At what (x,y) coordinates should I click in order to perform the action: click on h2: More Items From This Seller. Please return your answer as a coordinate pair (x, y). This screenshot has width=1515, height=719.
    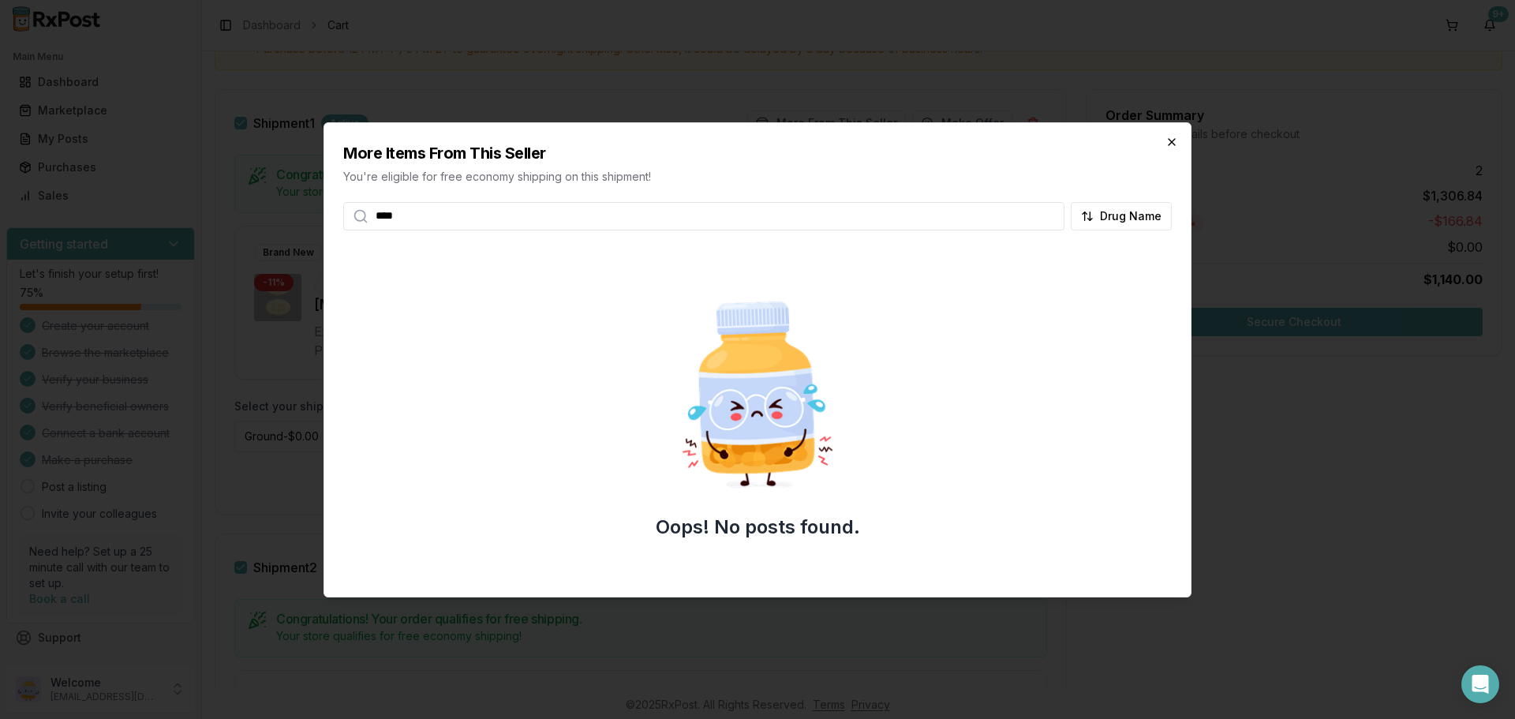
    Looking at the image, I should click on (757, 153).